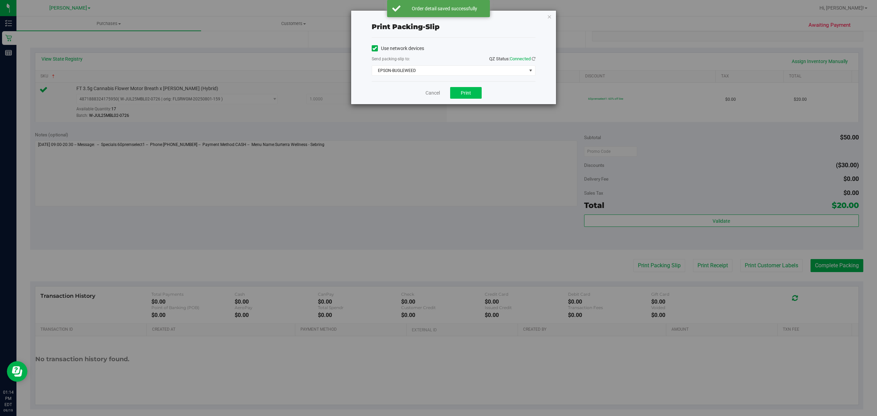 Image resolution: width=877 pixels, height=416 pixels. Describe the element at coordinates (520, 59) in the screenshot. I see `span: Connected` at that location.